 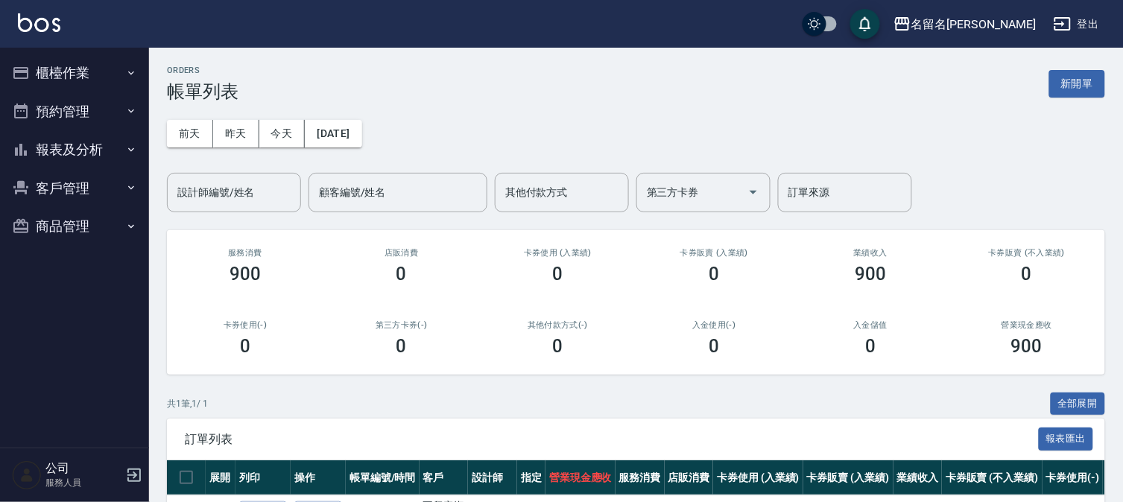 What do you see at coordinates (75, 73) in the screenshot?
I see `button: 櫃檯作業` at bounding box center [75, 73].